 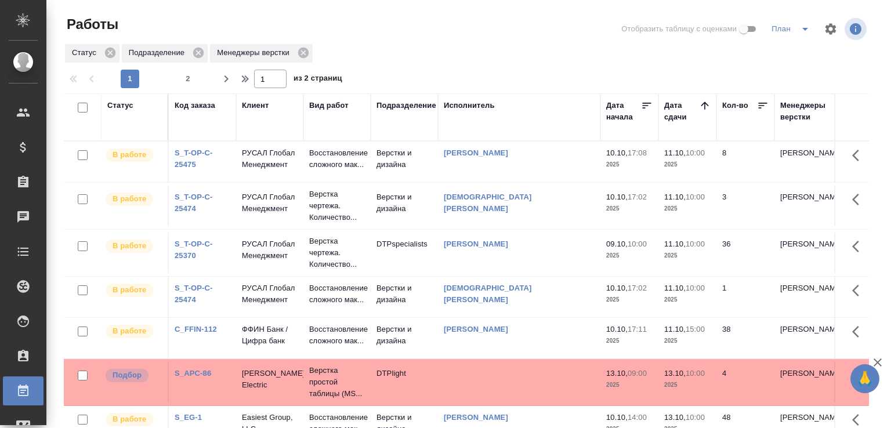 What do you see at coordinates (127, 376) in the screenshot?
I see `p: Подбор` at bounding box center [127, 376].